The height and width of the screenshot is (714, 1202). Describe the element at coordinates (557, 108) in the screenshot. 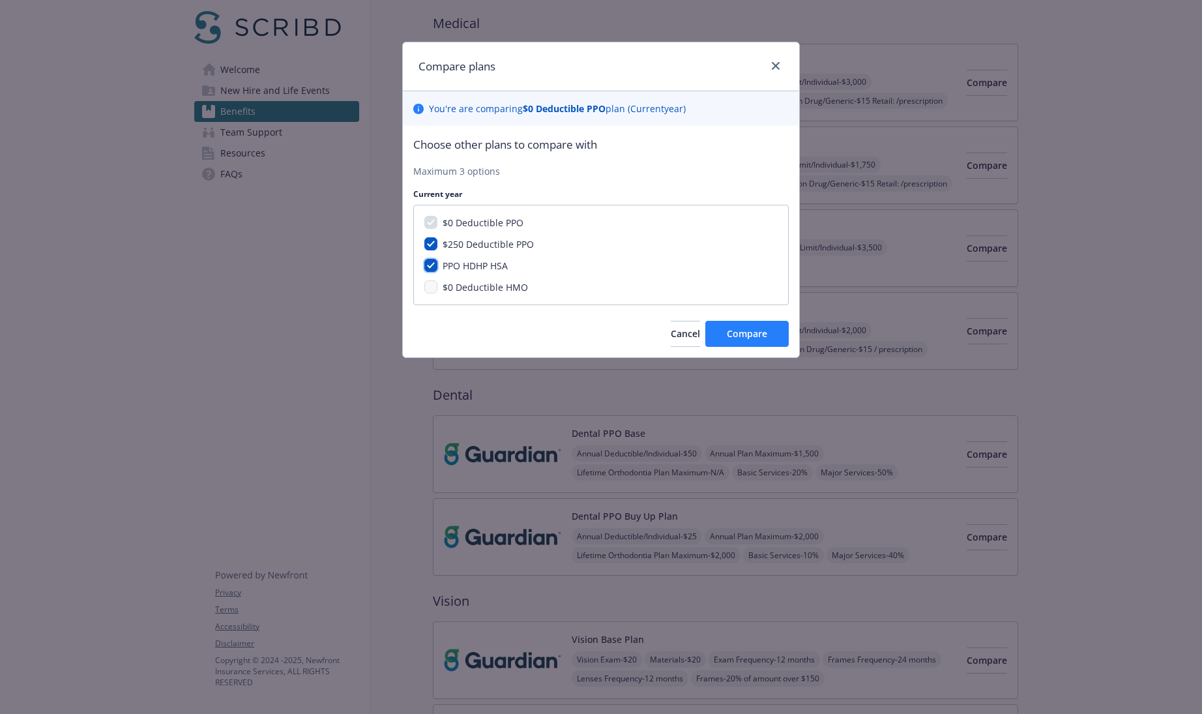

I see `p: You ' re are comparing plan ( Current year)` at that location.